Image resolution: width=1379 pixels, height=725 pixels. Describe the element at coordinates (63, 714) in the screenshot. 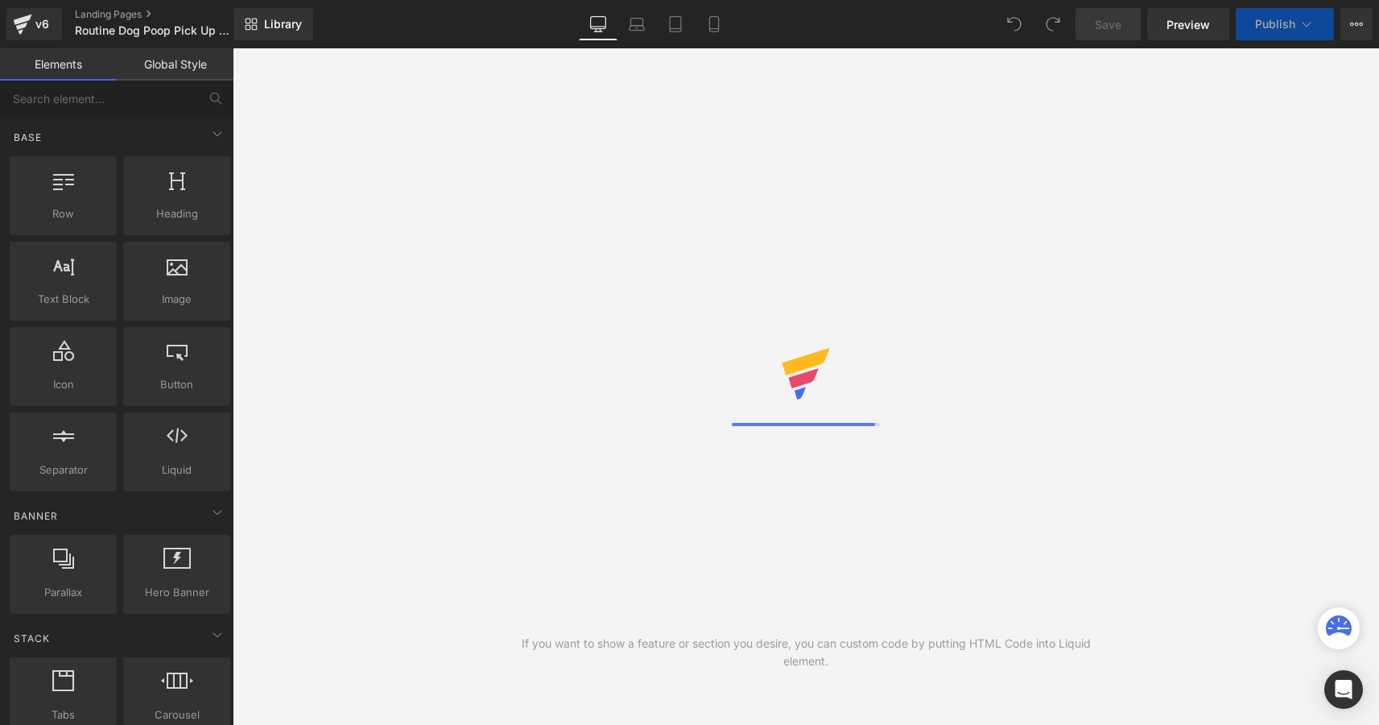

I see `span: Tabs` at that location.